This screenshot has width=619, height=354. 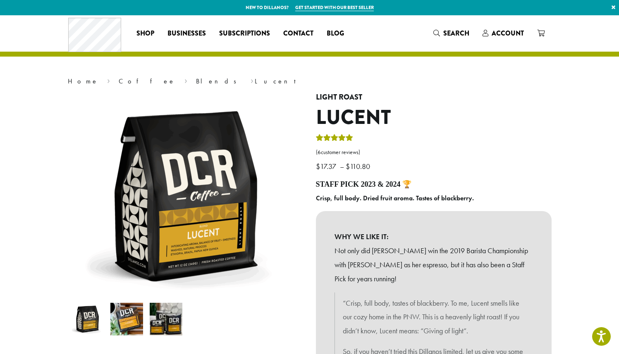 What do you see at coordinates (147, 81) in the screenshot?
I see `a: Coffee` at bounding box center [147, 81].